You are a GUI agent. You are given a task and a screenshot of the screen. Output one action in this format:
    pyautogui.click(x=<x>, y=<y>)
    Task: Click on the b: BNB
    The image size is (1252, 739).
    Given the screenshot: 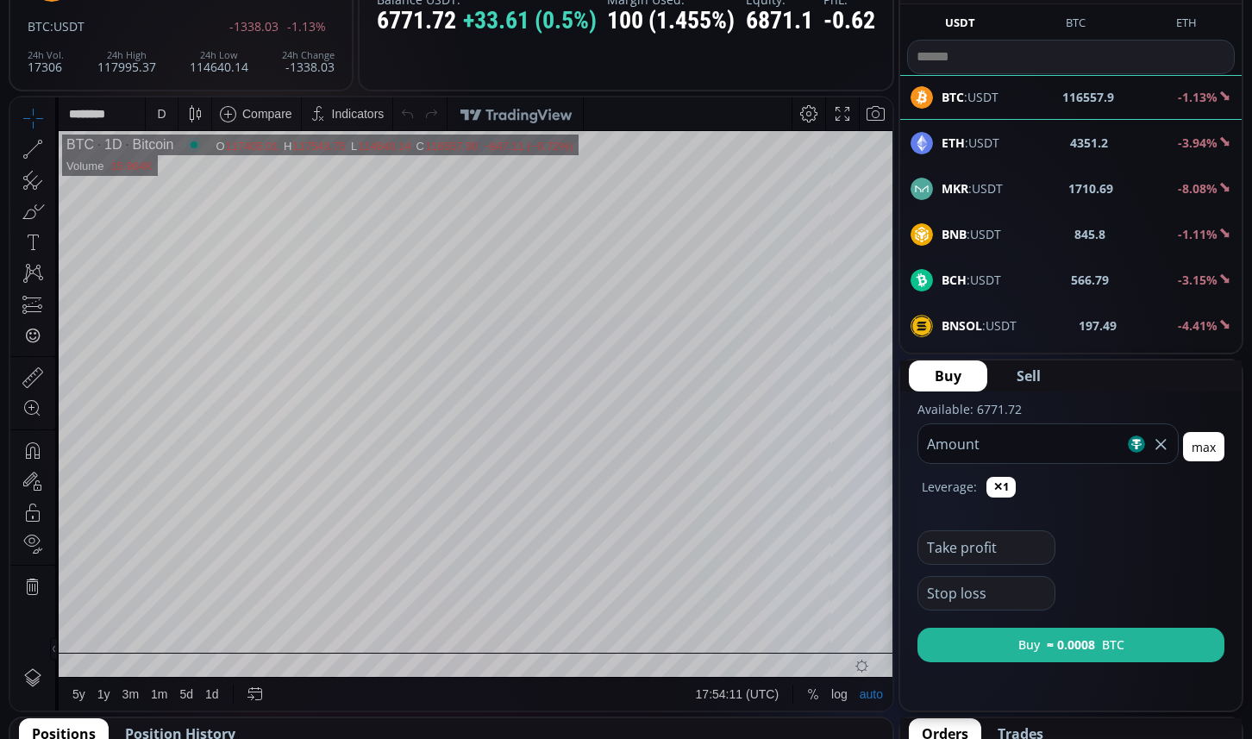 What is the action you would take?
    pyautogui.click(x=953, y=234)
    